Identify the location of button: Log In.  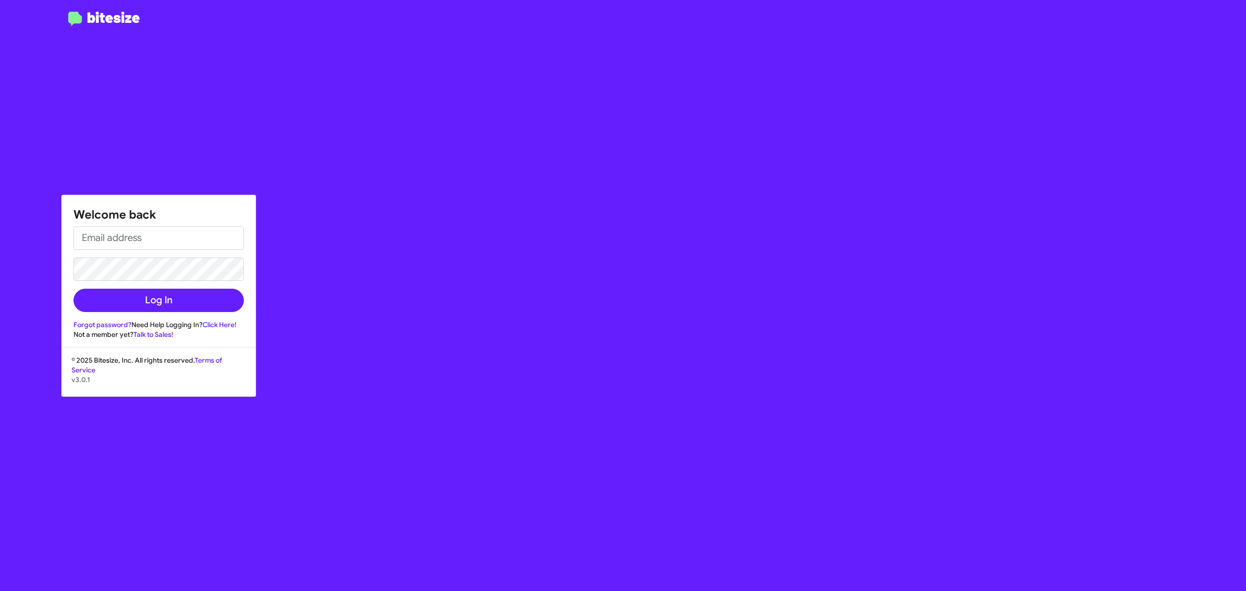
(159, 300).